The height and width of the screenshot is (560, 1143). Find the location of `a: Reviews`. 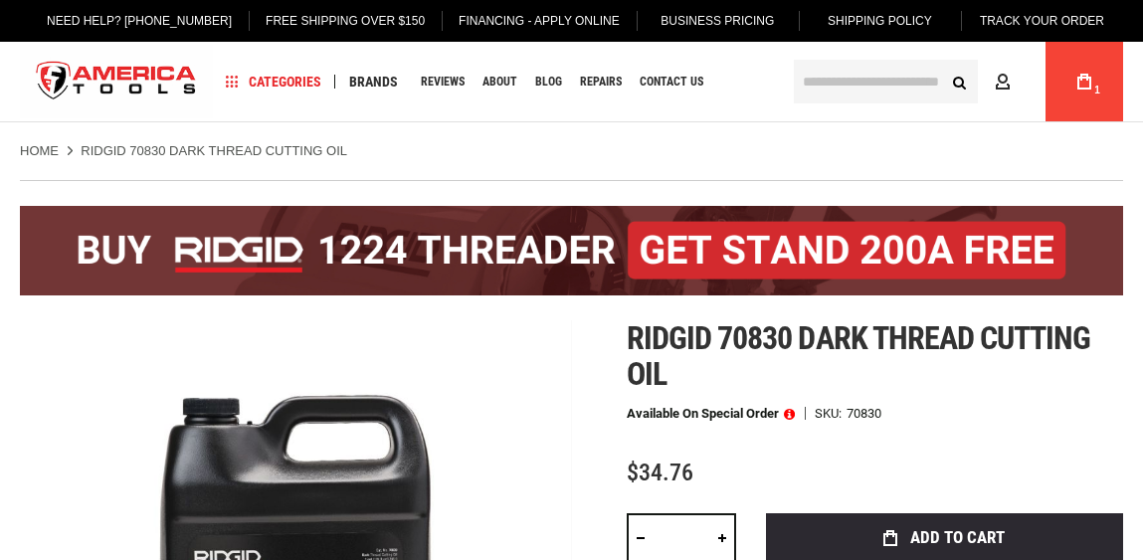

a: Reviews is located at coordinates (443, 82).